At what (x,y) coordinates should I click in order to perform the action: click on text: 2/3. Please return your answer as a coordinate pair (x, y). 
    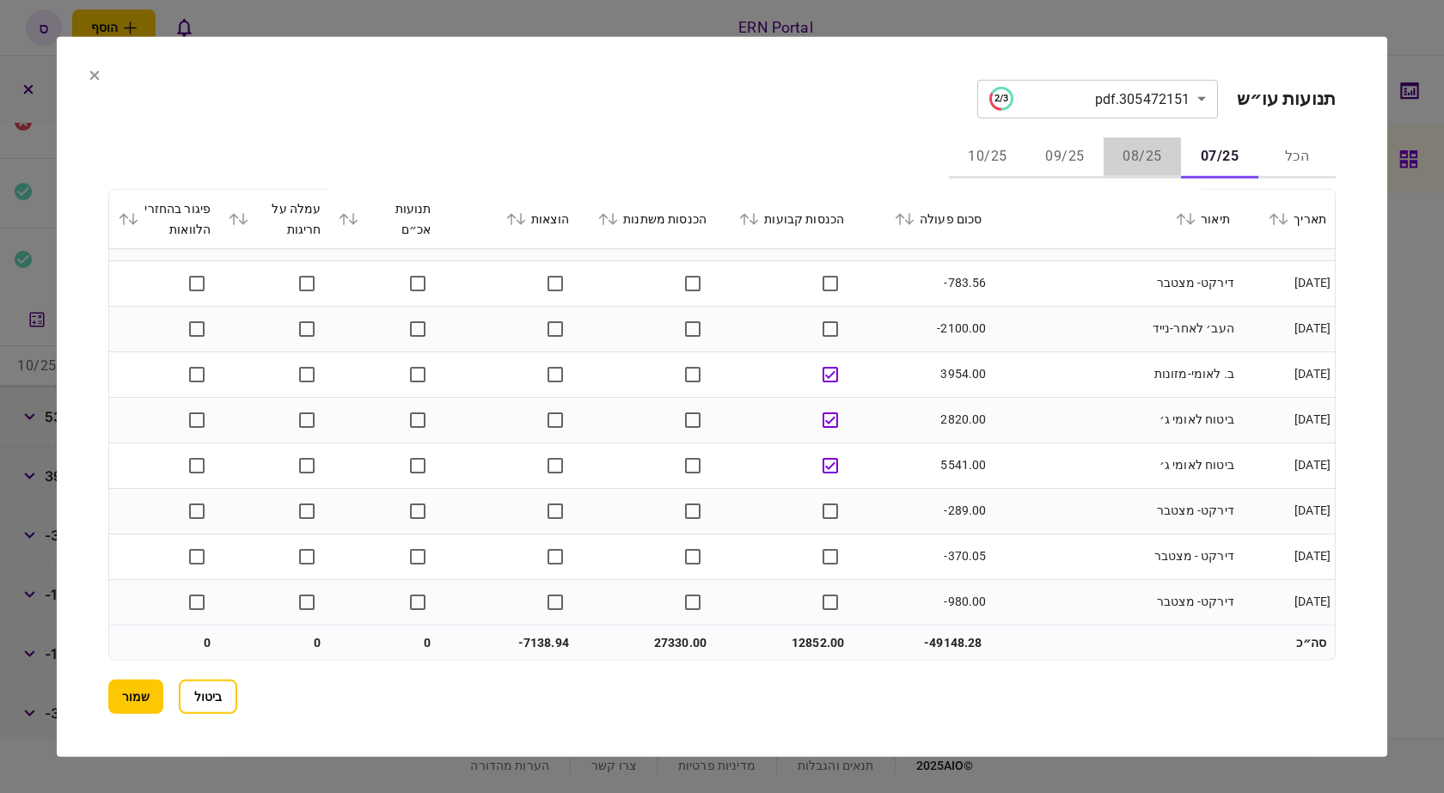
    Looking at the image, I should click on (1000, 98).